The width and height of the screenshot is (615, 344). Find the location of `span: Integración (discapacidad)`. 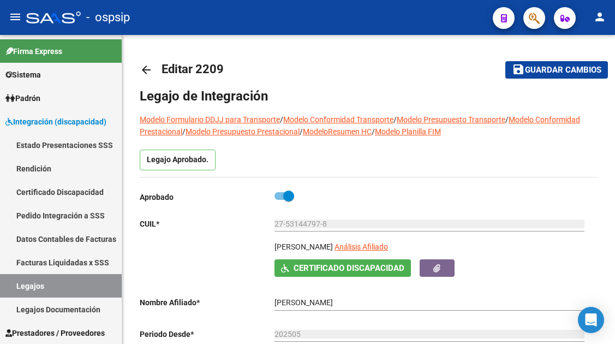

span: Integración (discapacidad) is located at coordinates (56, 122).